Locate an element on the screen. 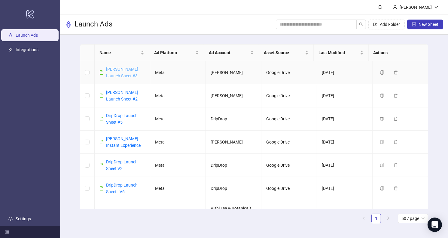 Image resolution: width=448 pixels, height=238 pixels. span: search is located at coordinates (361, 24).